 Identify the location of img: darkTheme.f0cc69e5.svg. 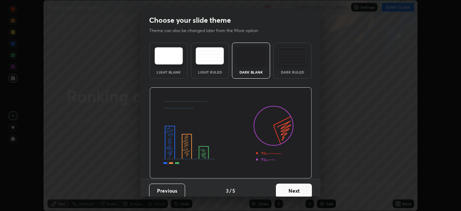
(251, 56).